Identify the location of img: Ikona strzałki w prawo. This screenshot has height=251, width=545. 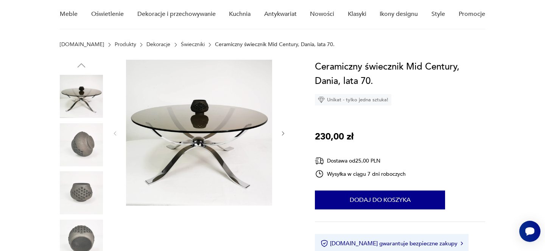
(462, 244).